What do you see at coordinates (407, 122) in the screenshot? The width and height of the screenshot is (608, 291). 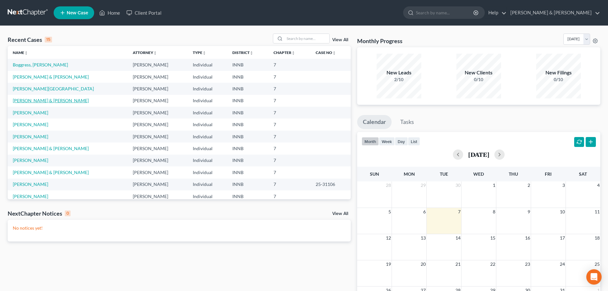 I see `a: Tasks` at bounding box center [407, 122].